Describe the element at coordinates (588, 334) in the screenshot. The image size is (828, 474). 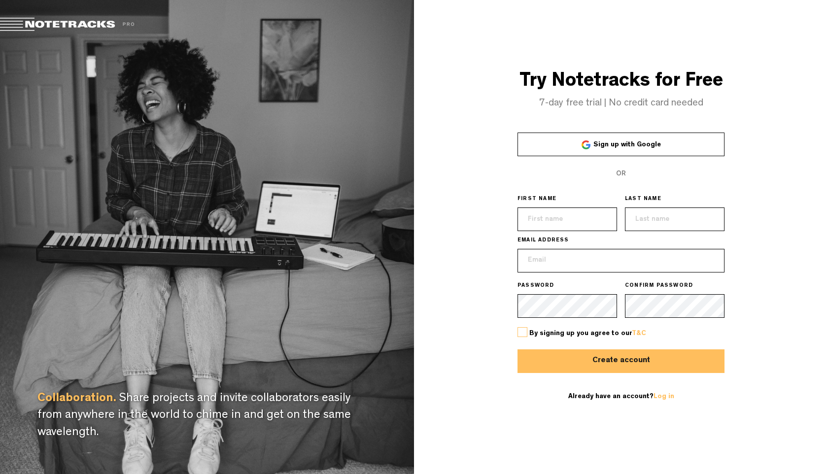
I see `span: By signing up you agree to our` at that location.